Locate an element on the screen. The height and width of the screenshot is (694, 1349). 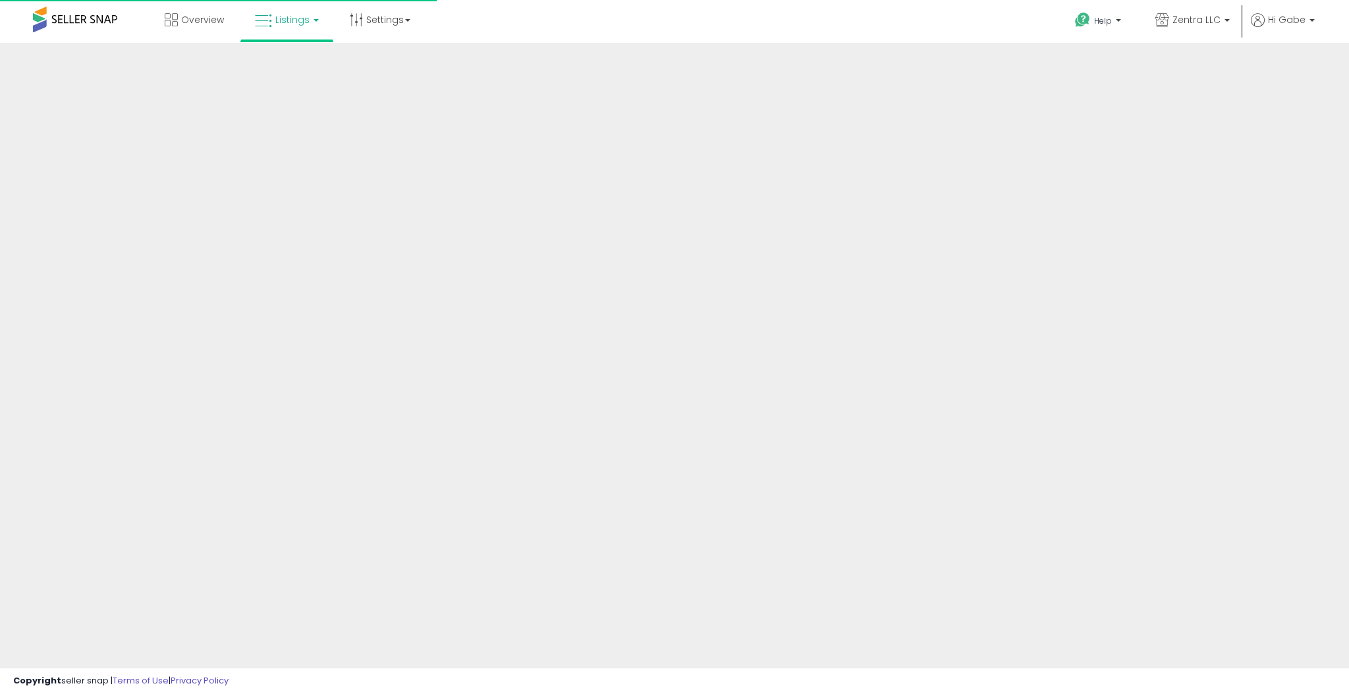
a: Help is located at coordinates (1099, 22).